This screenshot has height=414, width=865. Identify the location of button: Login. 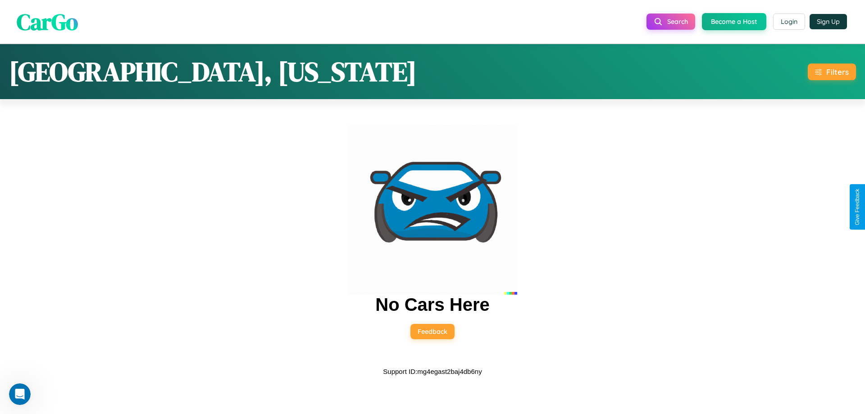
(789, 22).